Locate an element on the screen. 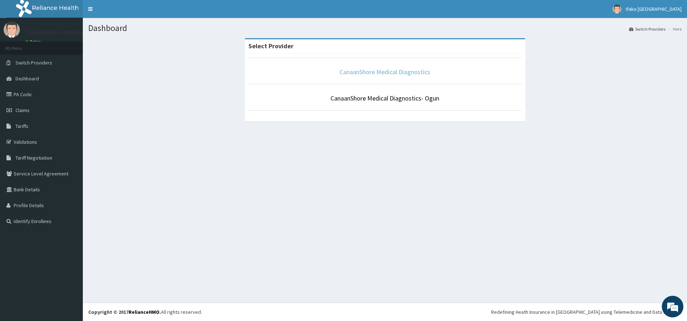 The image size is (687, 321). a: Switch Providers is located at coordinates (647, 29).